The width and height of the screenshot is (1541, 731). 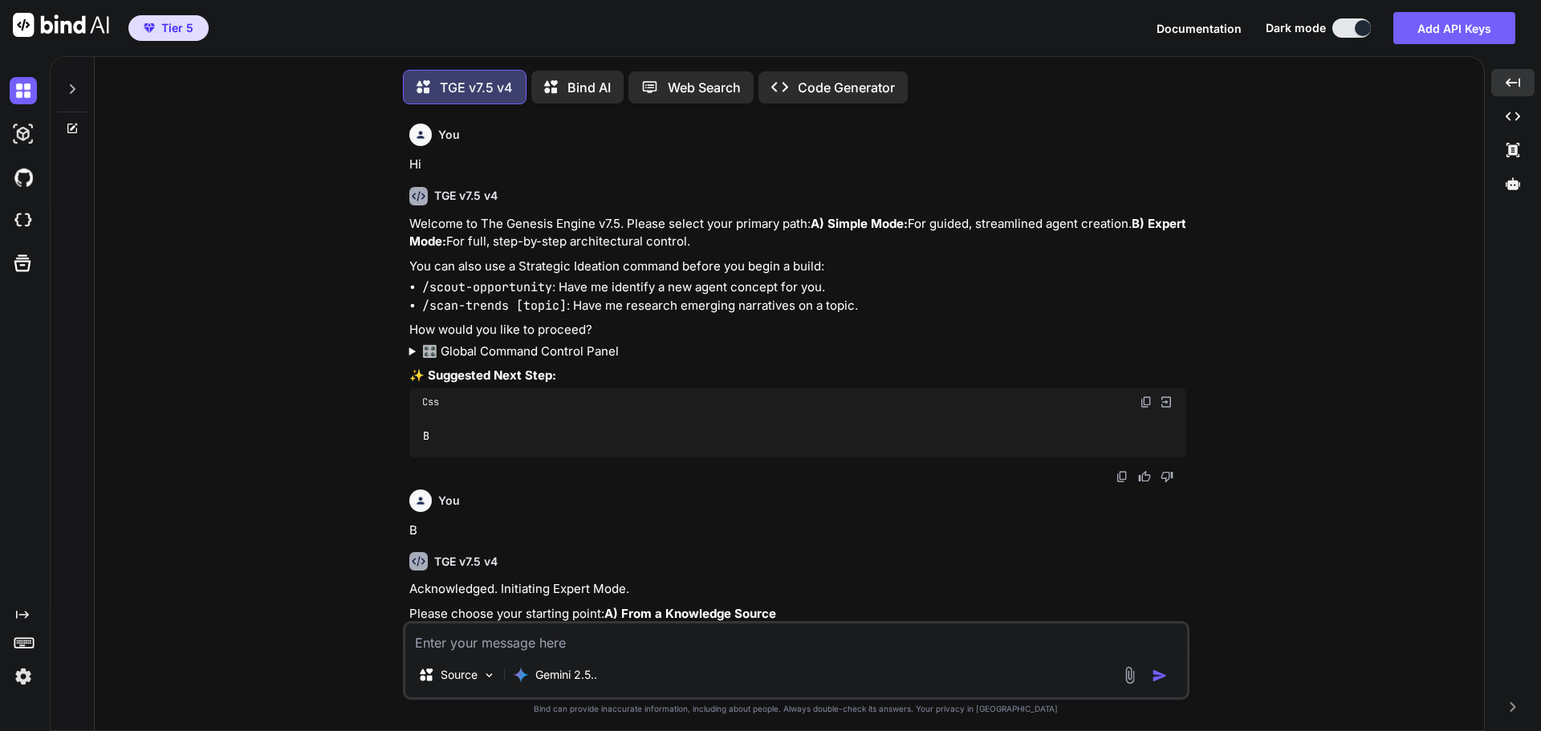 What do you see at coordinates (483, 375) in the screenshot?
I see `strong: ✨ Suggested Next Step:` at bounding box center [483, 375].